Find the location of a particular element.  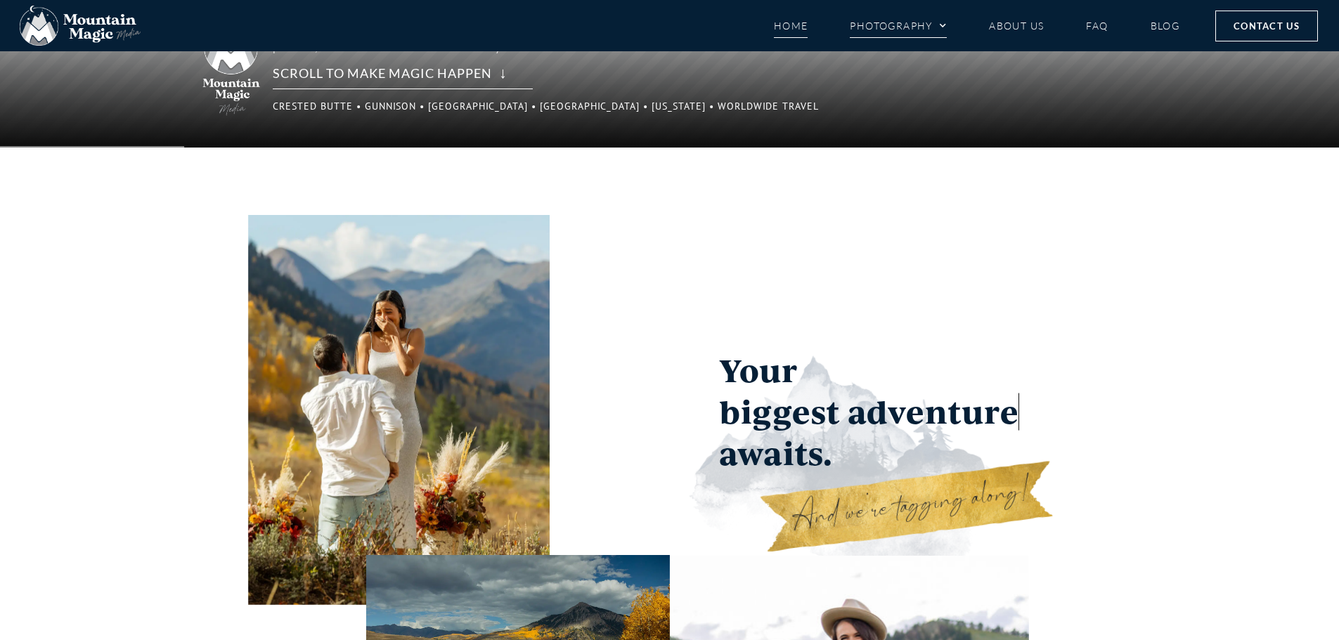

nav: Menu is located at coordinates (977, 25).